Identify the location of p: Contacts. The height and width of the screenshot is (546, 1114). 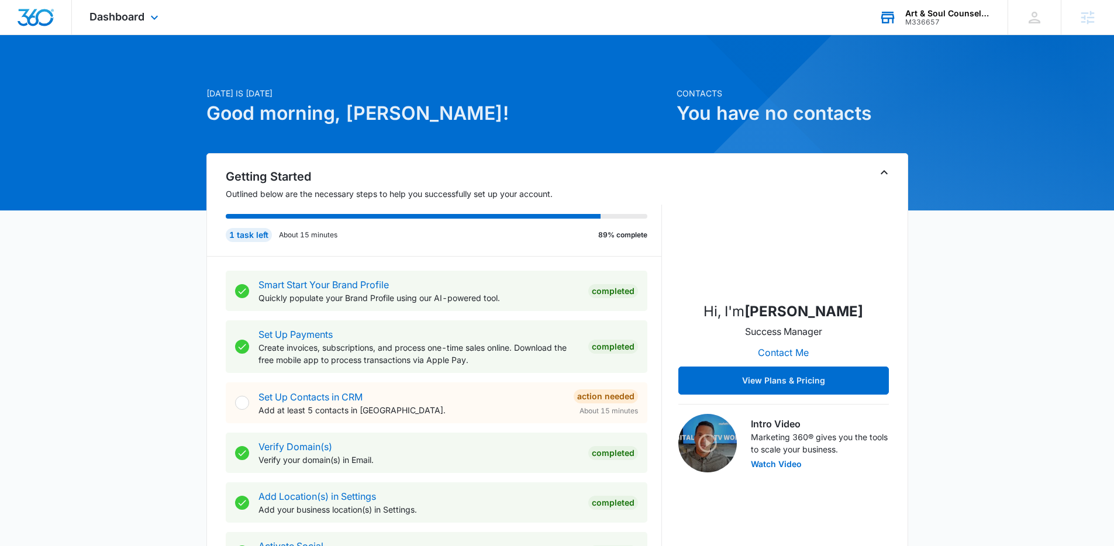
(792, 93).